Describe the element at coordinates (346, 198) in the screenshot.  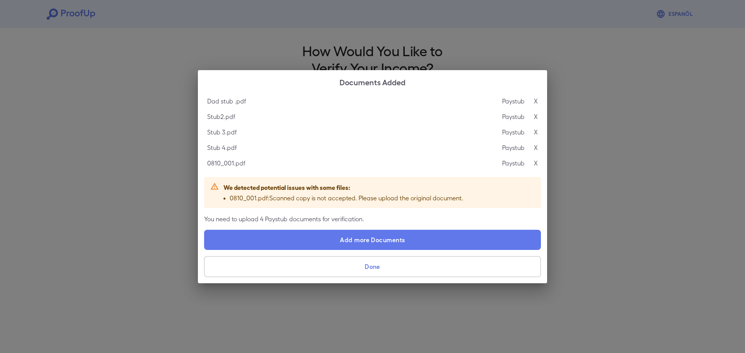
I see `p: 0810_001.pdf : Scanned copy is not accepted. Please upload the original document.` at that location.